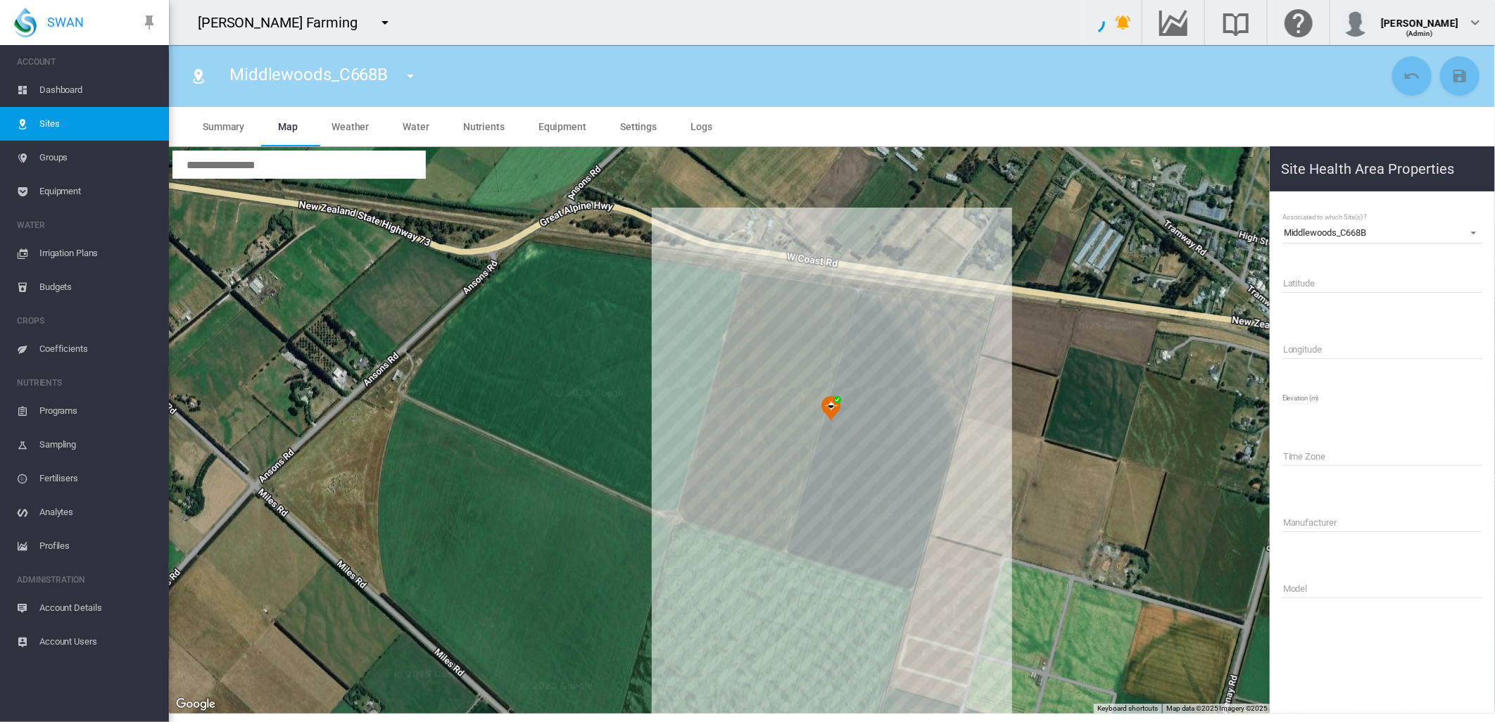  Describe the element at coordinates (149, 23) in the screenshot. I see `md-icon: icon-pin` at that location.